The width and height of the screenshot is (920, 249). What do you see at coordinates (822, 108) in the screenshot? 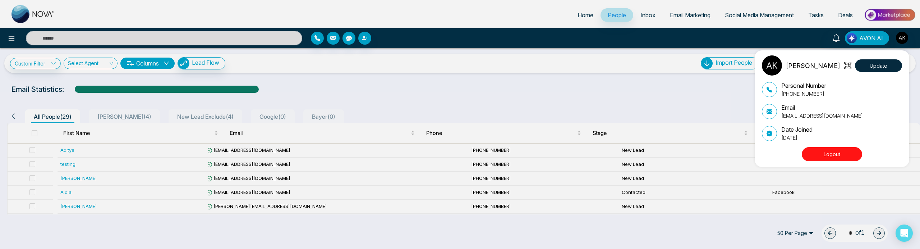
I see `p: Email` at bounding box center [822, 108].